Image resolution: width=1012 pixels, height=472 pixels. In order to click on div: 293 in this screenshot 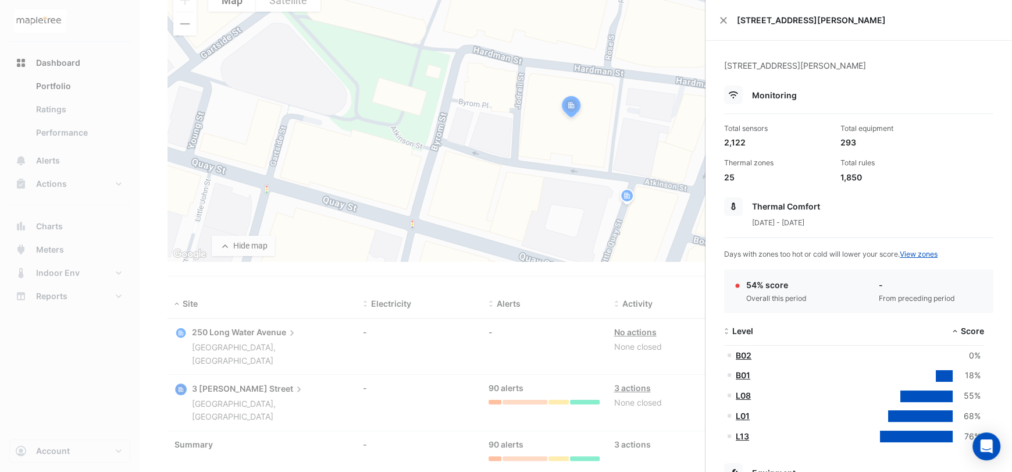, I will do `click(894, 142)`.